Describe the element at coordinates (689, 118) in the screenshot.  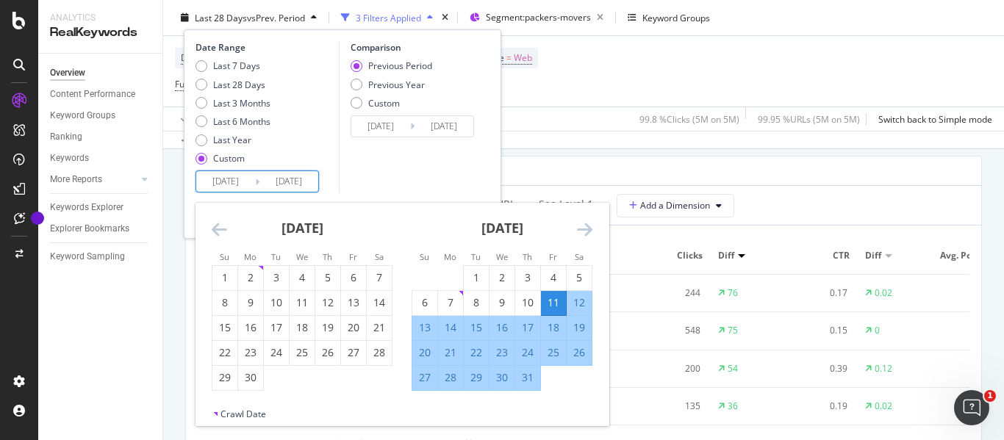
I see `div: 99.8 % Clicks ( 5M on 5M )` at that location.